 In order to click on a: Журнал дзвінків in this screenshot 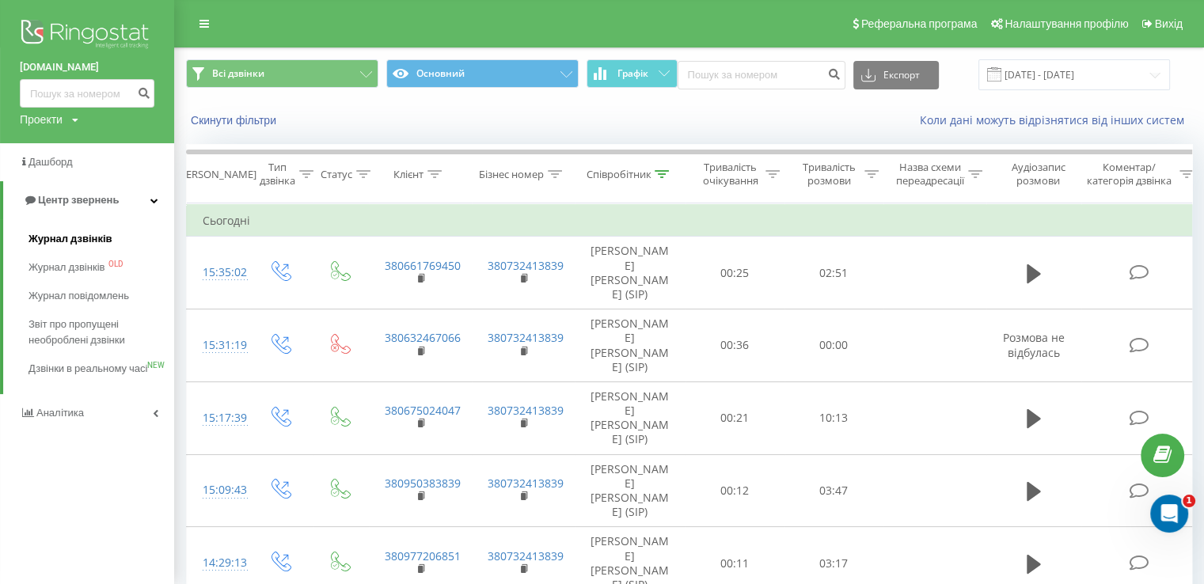, I will do `click(101, 239)`.